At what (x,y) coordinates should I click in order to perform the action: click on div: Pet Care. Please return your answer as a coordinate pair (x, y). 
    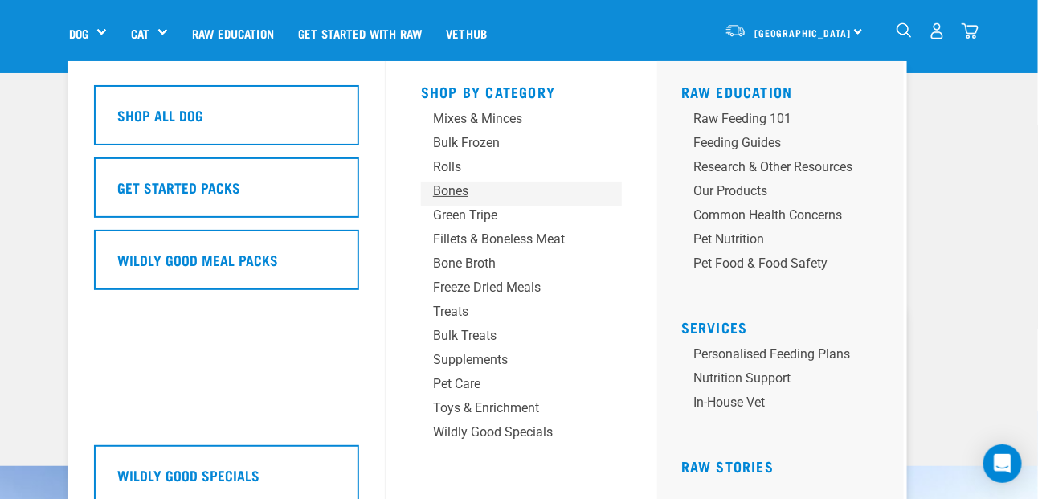
    Looking at the image, I should click on (508, 384).